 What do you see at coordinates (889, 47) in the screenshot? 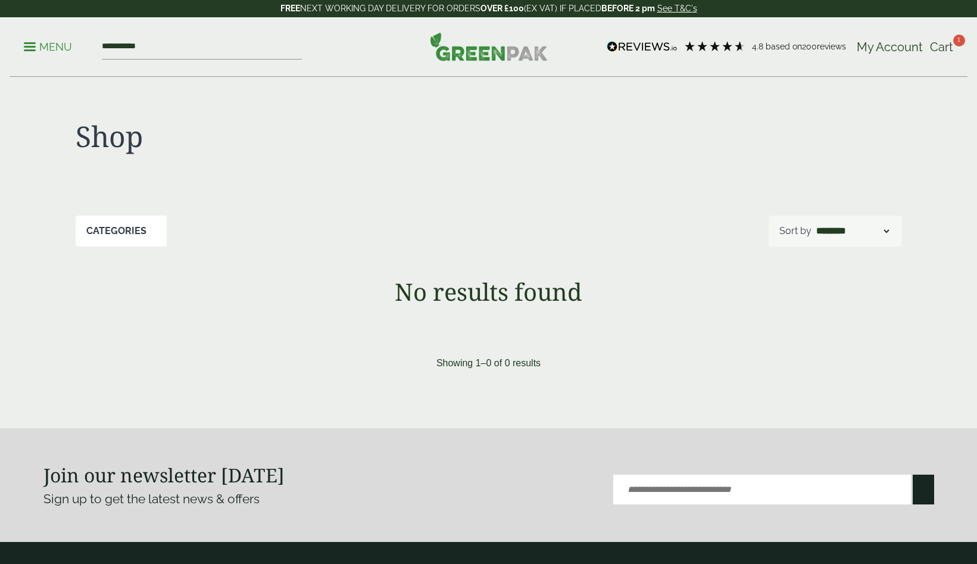
I see `a: My Account` at bounding box center [889, 47].